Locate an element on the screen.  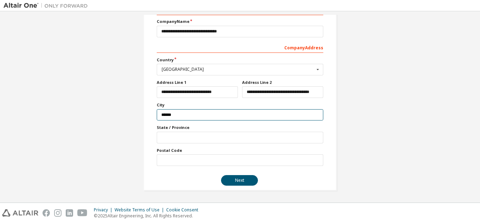
img: linkedin.svg is located at coordinates (69, 212).